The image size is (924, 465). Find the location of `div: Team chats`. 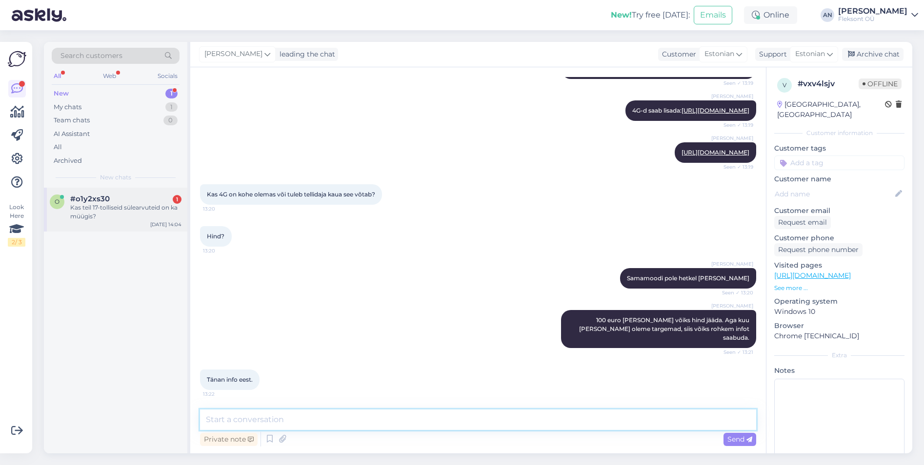

div: Team chats is located at coordinates (72, 121).